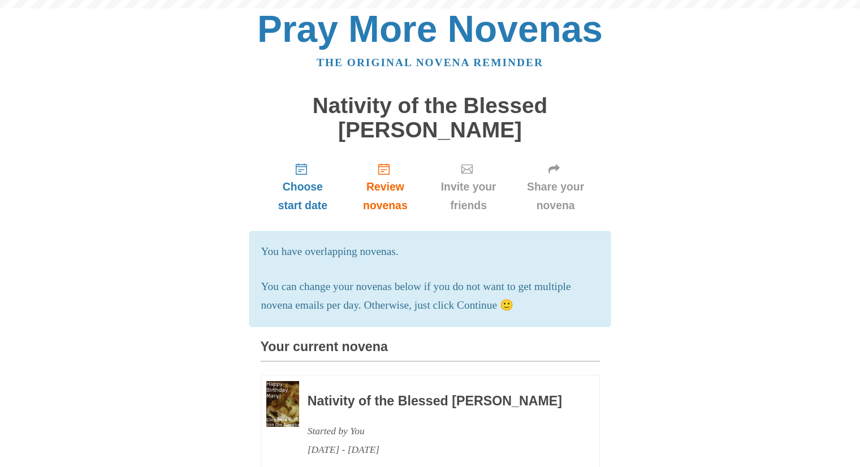 The image size is (860, 467). What do you see at coordinates (468, 196) in the screenshot?
I see `span: Invite your friends` at bounding box center [468, 196].